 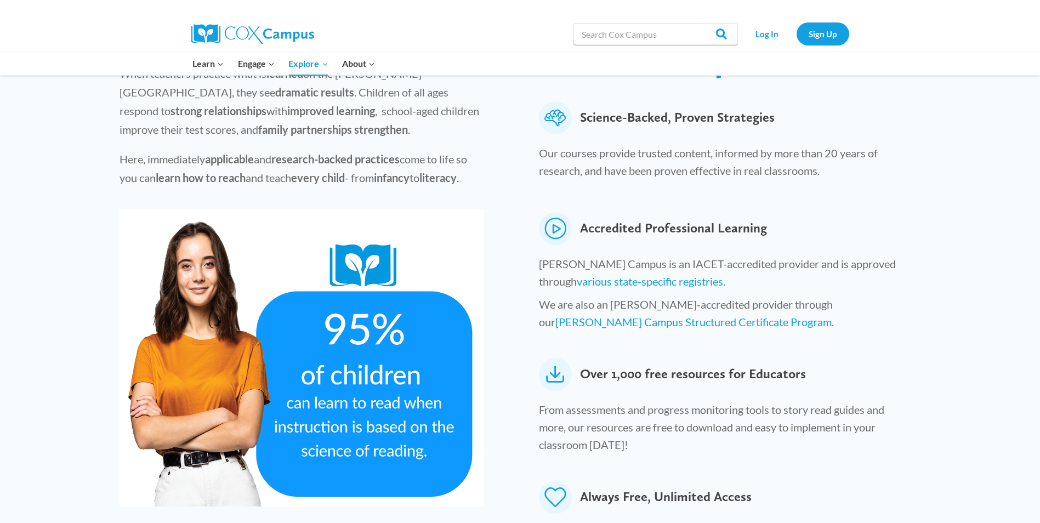 I want to click on p: Our courses provide trusted content, informed by more than 20 years of research, and have been pr..., so click(x=725, y=164).